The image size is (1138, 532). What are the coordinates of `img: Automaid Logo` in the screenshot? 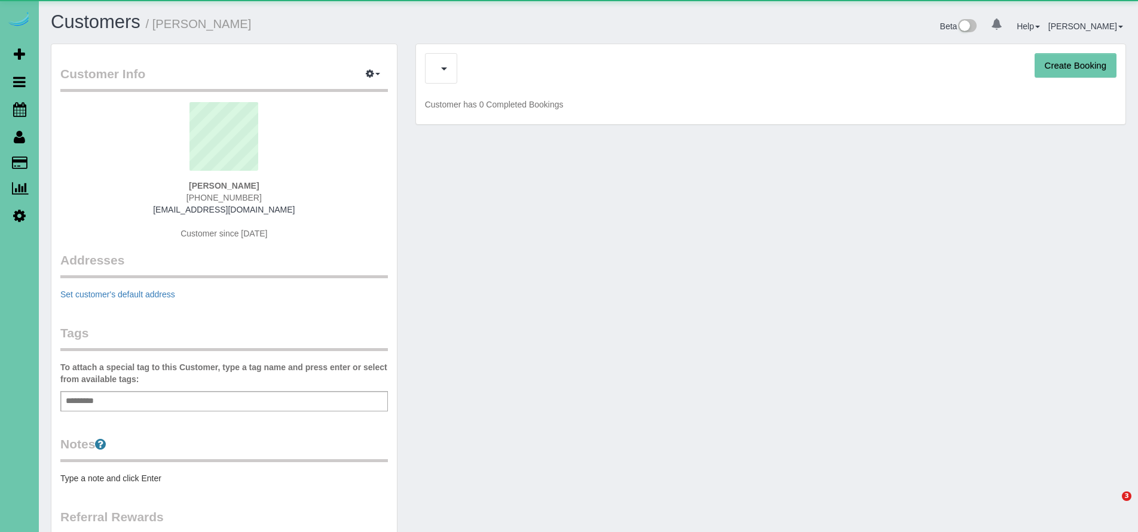 It's located at (19, 20).